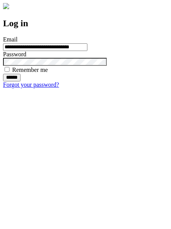 The height and width of the screenshot is (229, 171). I want to click on label: Email, so click(10, 39).